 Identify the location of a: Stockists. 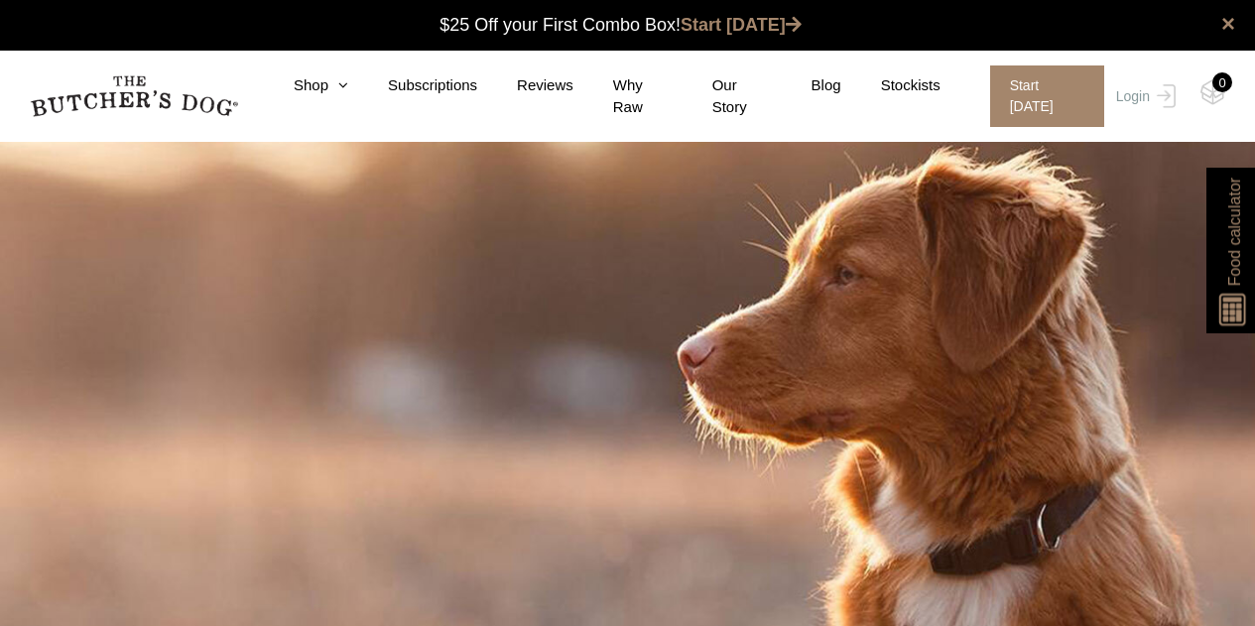
(891, 85).